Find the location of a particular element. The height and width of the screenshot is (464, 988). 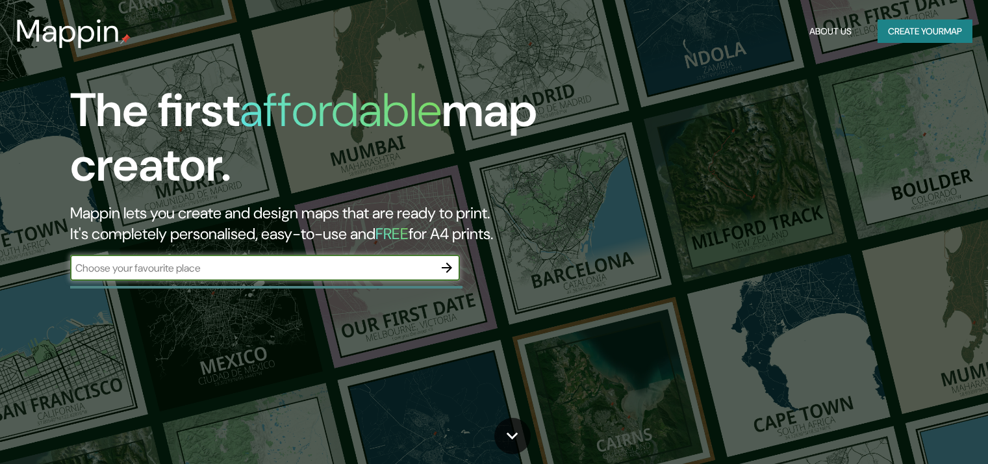

h5: FREE is located at coordinates (392, 233).